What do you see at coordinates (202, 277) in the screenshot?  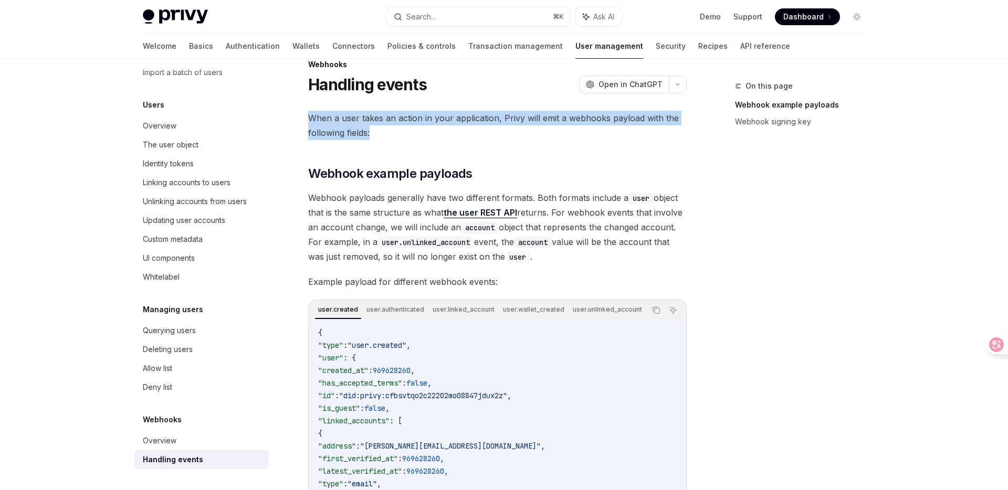 I see `a: Whitelabel` at bounding box center [202, 277].